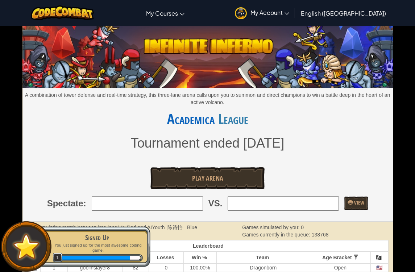 The width and height of the screenshot is (415, 272). I want to click on span: 138768, so click(320, 235).